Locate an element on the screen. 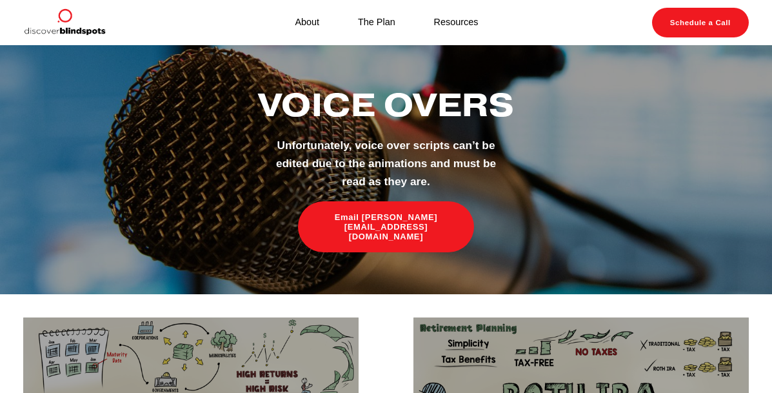  a: Discover Blind Spots is located at coordinates (64, 23).